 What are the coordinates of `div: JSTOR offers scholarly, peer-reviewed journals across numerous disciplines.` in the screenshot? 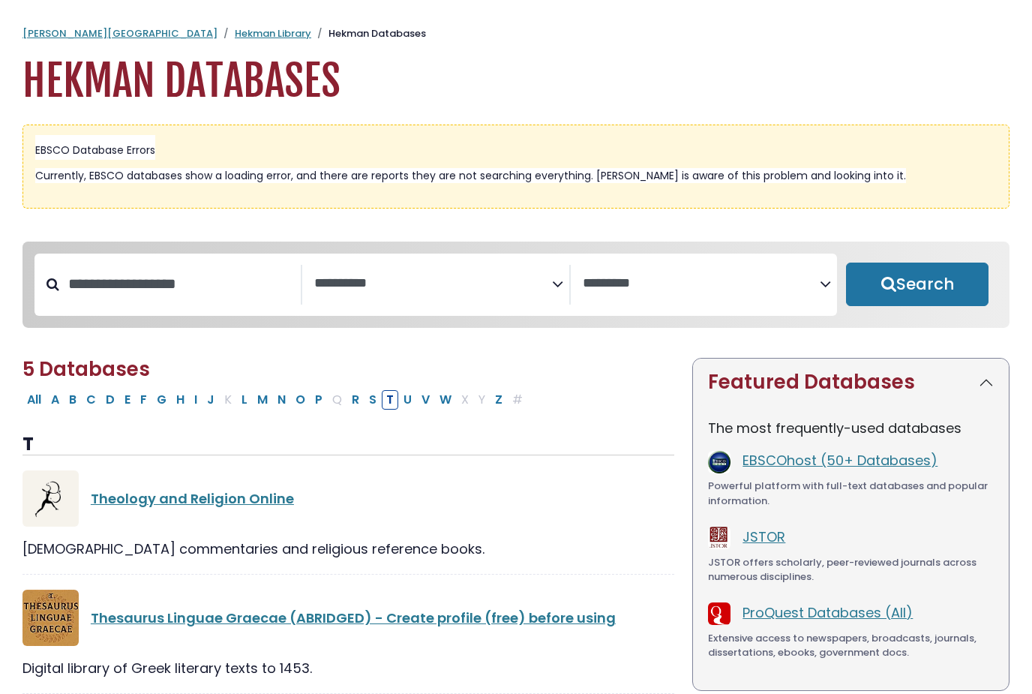 It's located at (851, 569).